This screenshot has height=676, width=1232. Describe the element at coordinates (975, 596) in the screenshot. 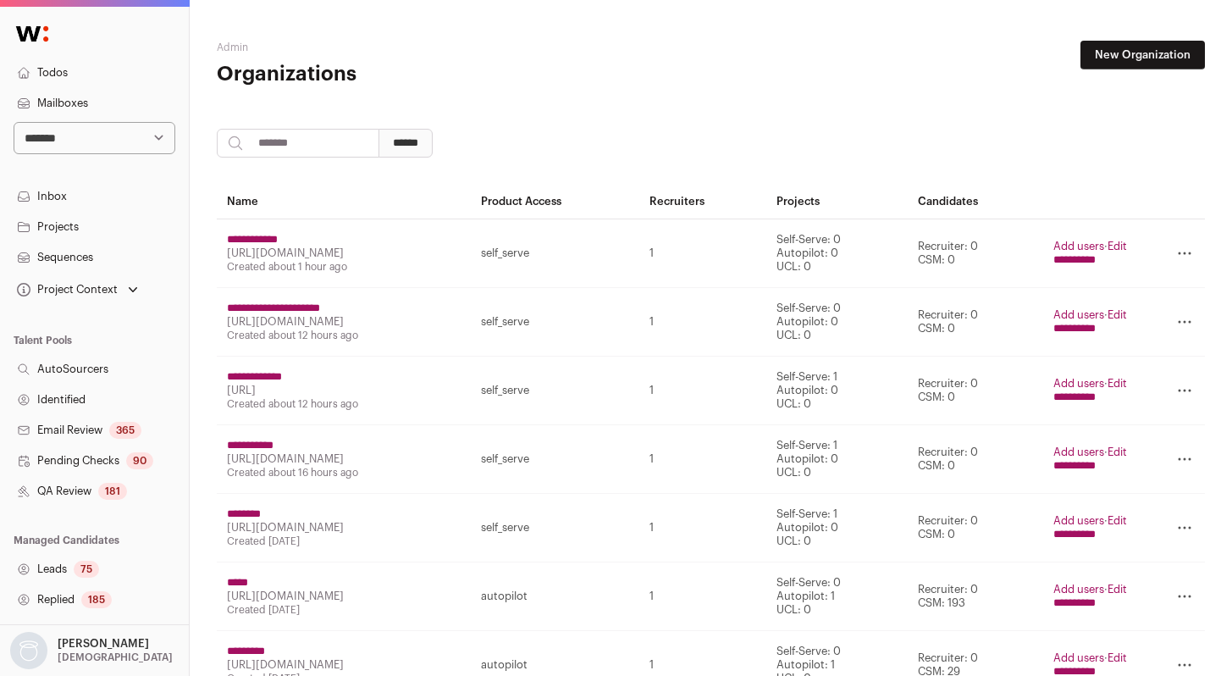

I see `td: Recruiter: 0 CSM: 193` at that location.